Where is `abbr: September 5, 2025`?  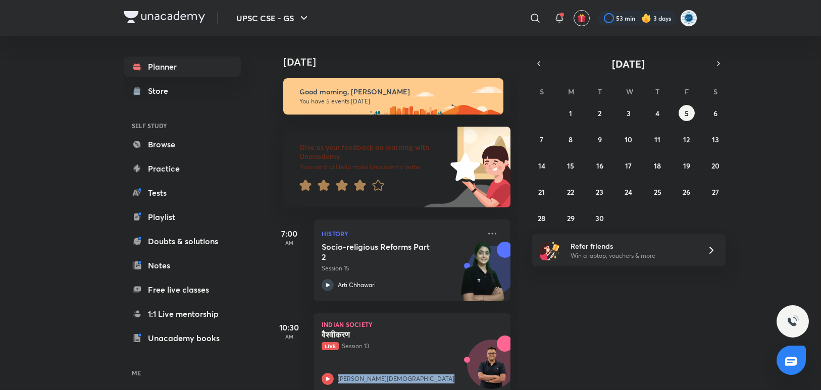 abbr: September 5, 2025 is located at coordinates (686, 113).